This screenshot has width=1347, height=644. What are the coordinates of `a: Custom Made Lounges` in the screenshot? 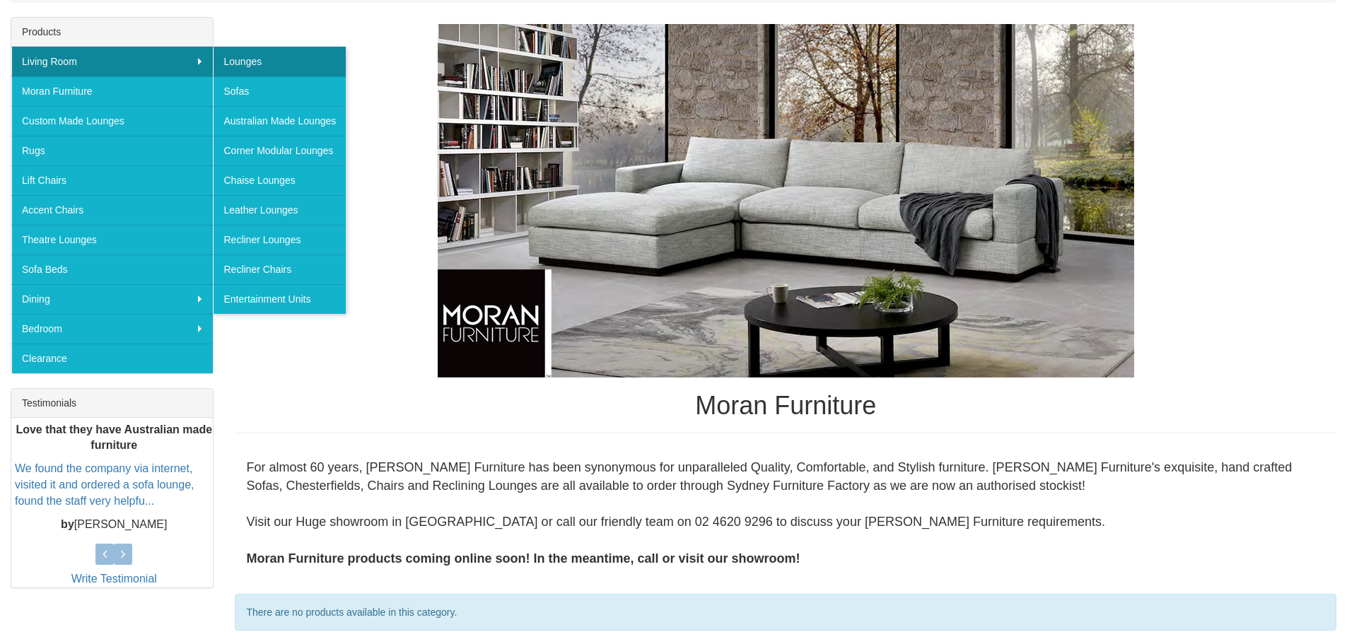 It's located at (112, 121).